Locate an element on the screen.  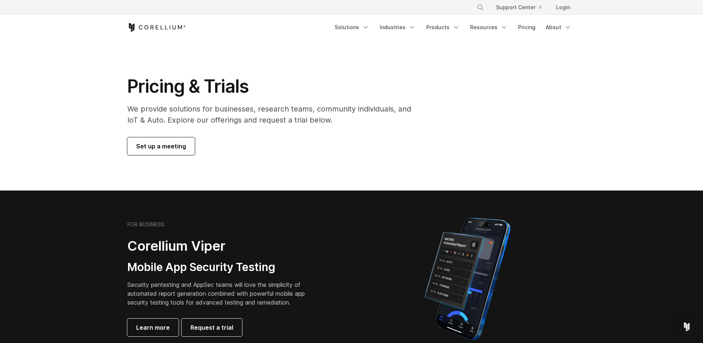
a: Pricing is located at coordinates (527, 27).